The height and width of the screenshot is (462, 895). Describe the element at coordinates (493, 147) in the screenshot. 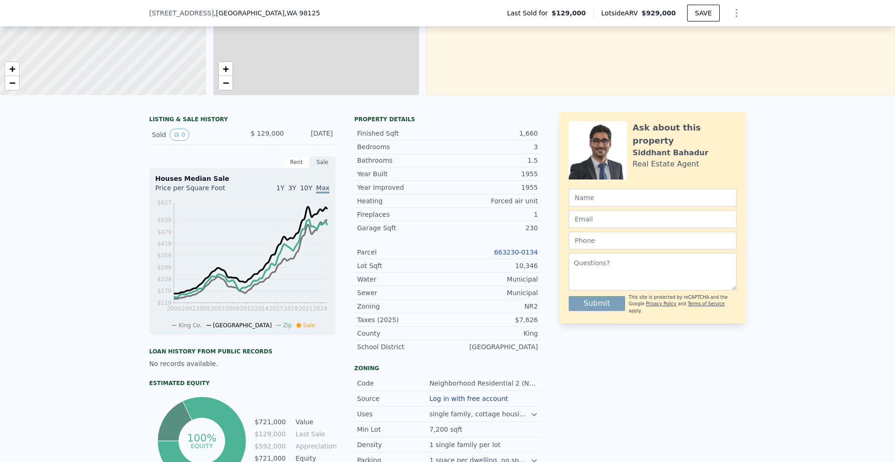

I see `div: 3` at that location.